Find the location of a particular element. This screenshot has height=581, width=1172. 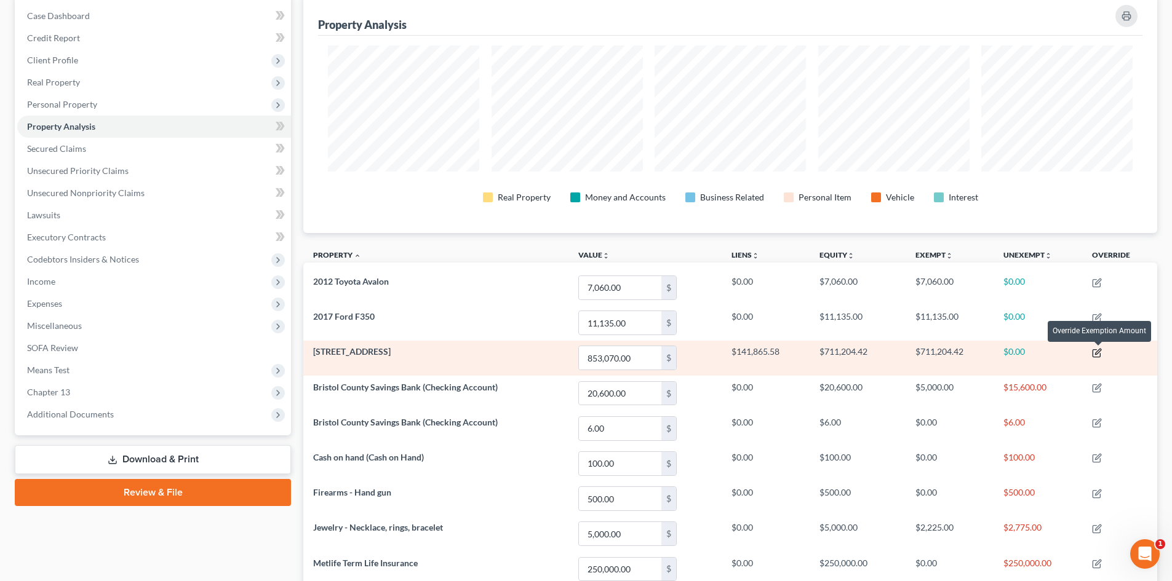

div: Interest is located at coordinates (963, 197).